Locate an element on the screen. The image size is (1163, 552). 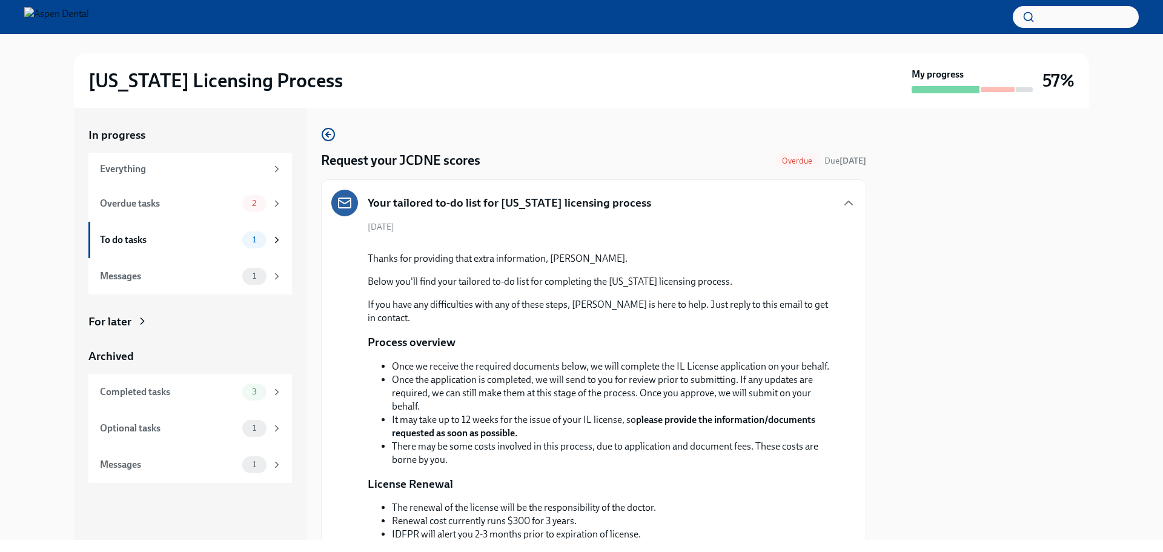
div: Everything is located at coordinates (183, 169).